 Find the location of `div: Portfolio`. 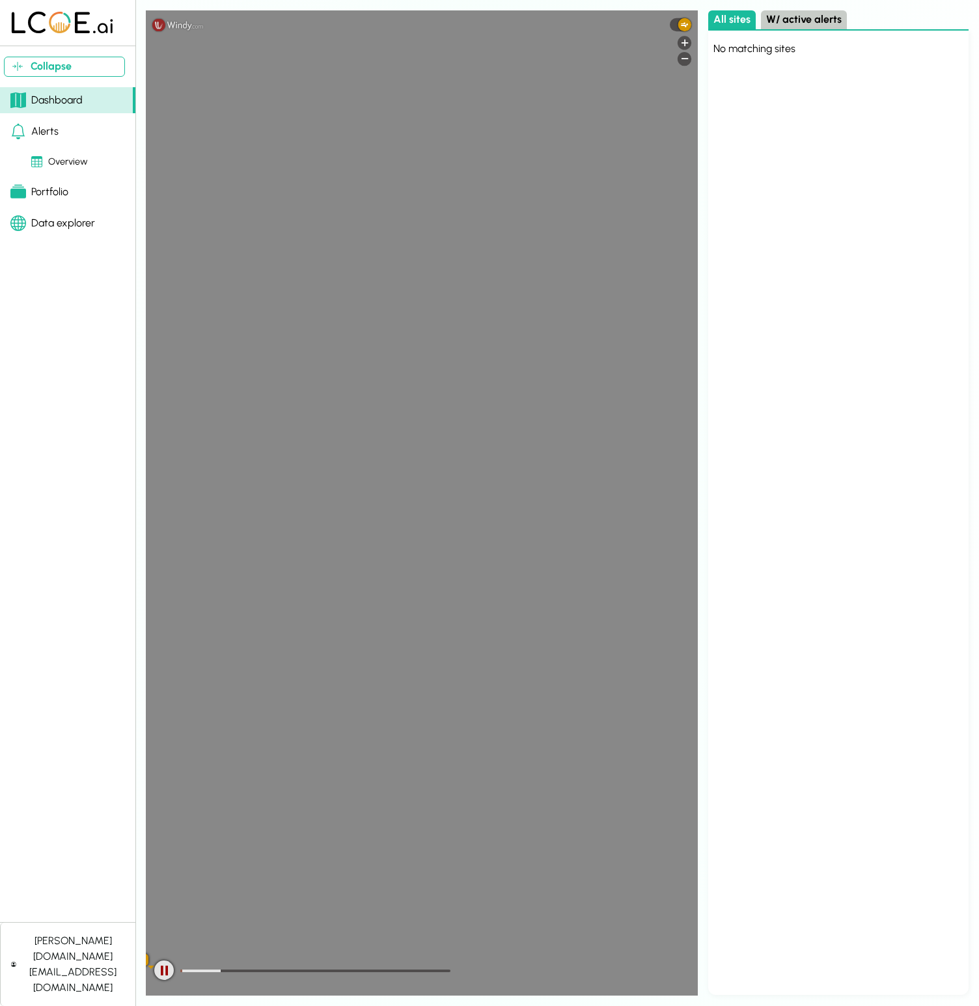

div: Portfolio is located at coordinates (39, 192).